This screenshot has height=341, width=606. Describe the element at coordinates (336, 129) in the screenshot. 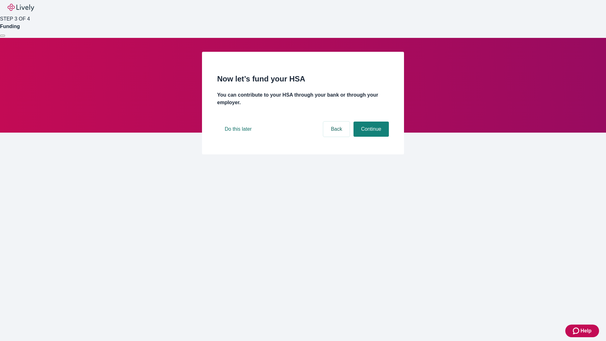

I see `button: Back` at that location.